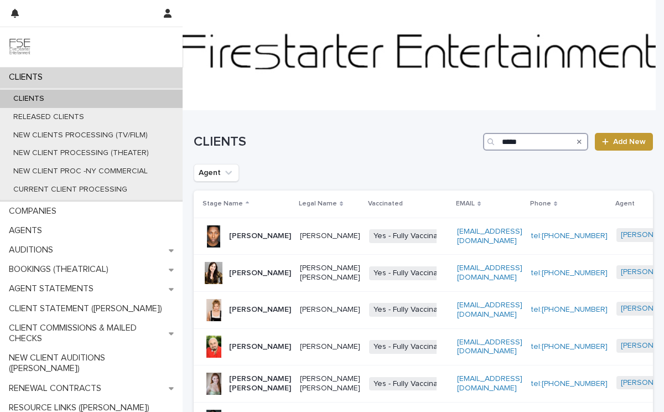 This screenshot has width=664, height=412. Describe the element at coordinates (318, 204) in the screenshot. I see `p: Legal Name` at that location.